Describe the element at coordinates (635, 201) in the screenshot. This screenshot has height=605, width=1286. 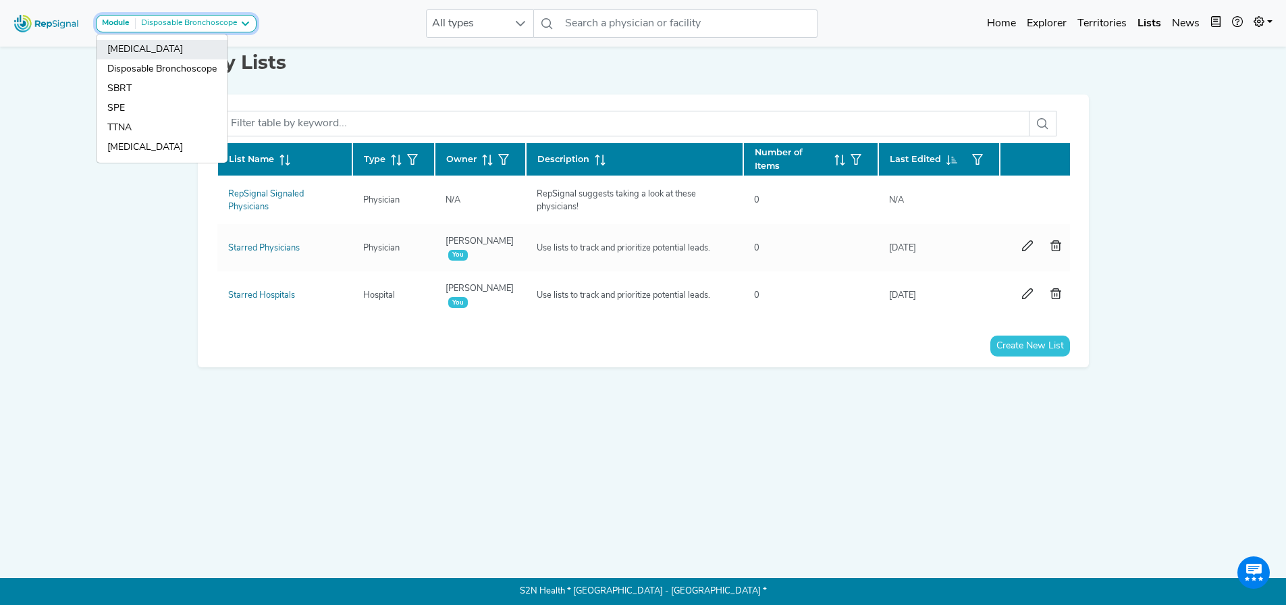
I see `div: RepSignal suggests taking a look at these physicians!` at that location.